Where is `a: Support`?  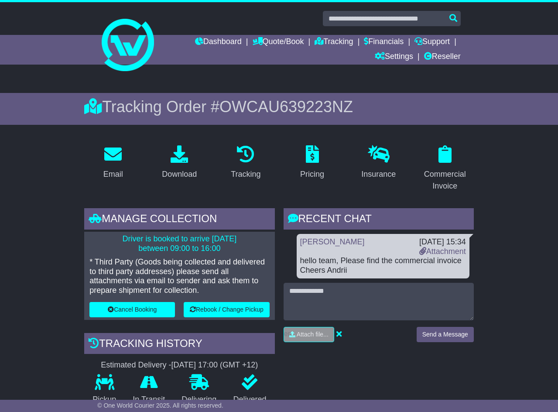
a: Support is located at coordinates (432, 42).